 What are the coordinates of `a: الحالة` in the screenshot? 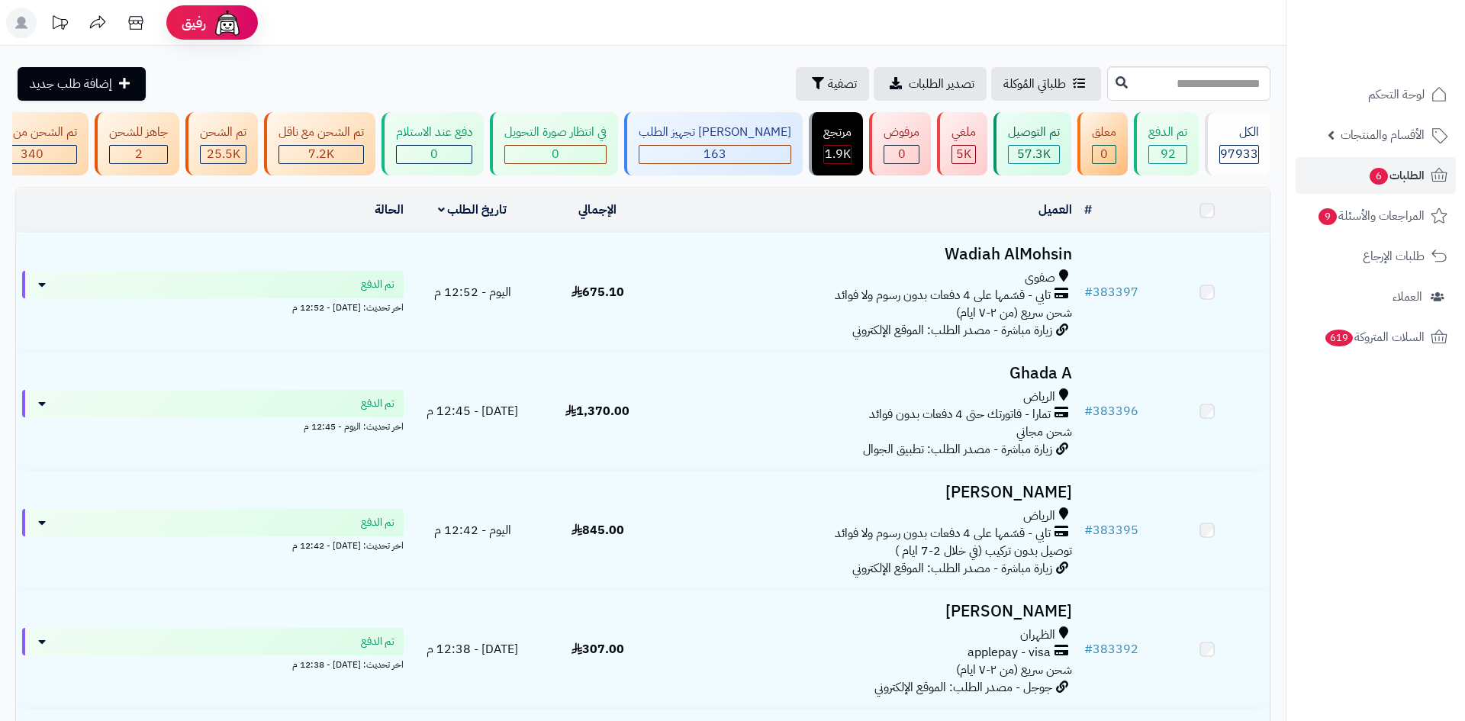 It's located at (389, 210).